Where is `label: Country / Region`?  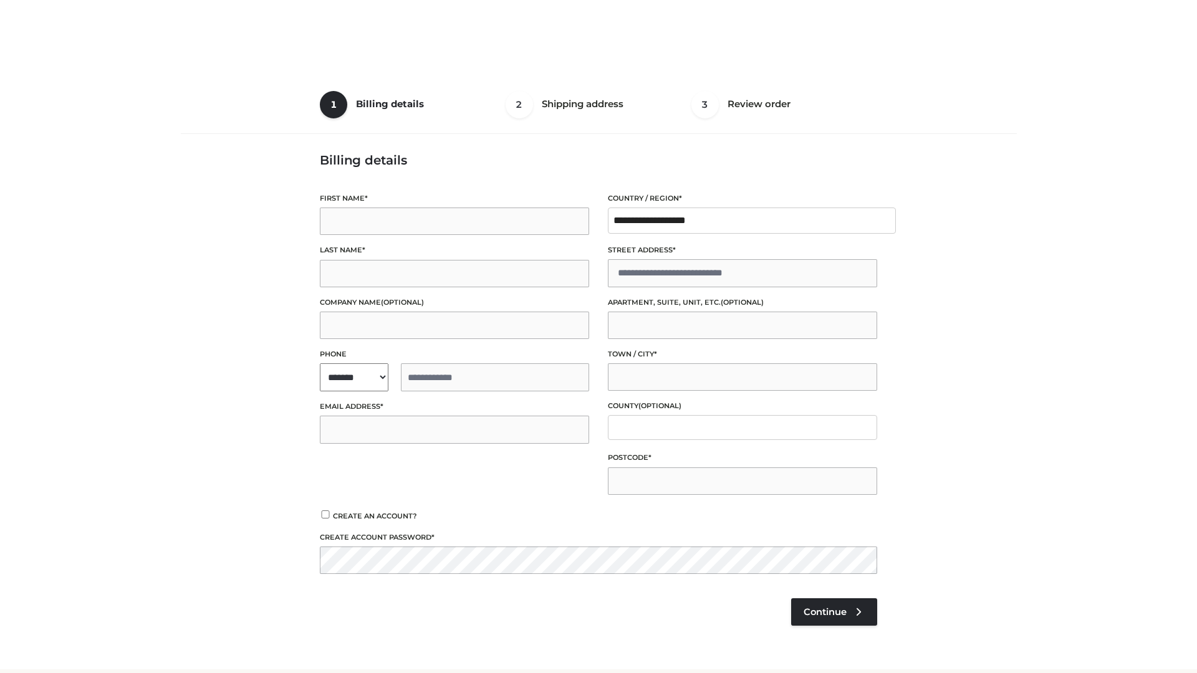 label: Country / Region is located at coordinates (742, 198).